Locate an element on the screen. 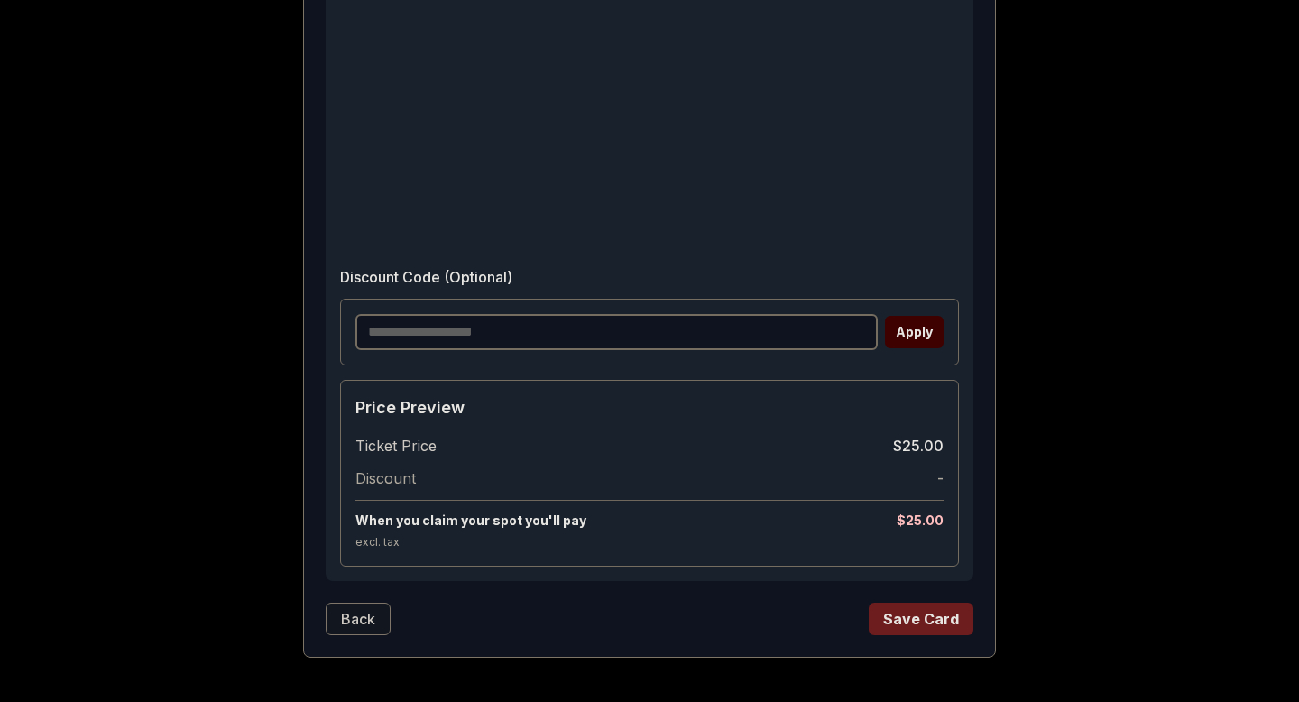 Image resolution: width=1299 pixels, height=702 pixels. span: $ 25.00 is located at coordinates (920, 520).